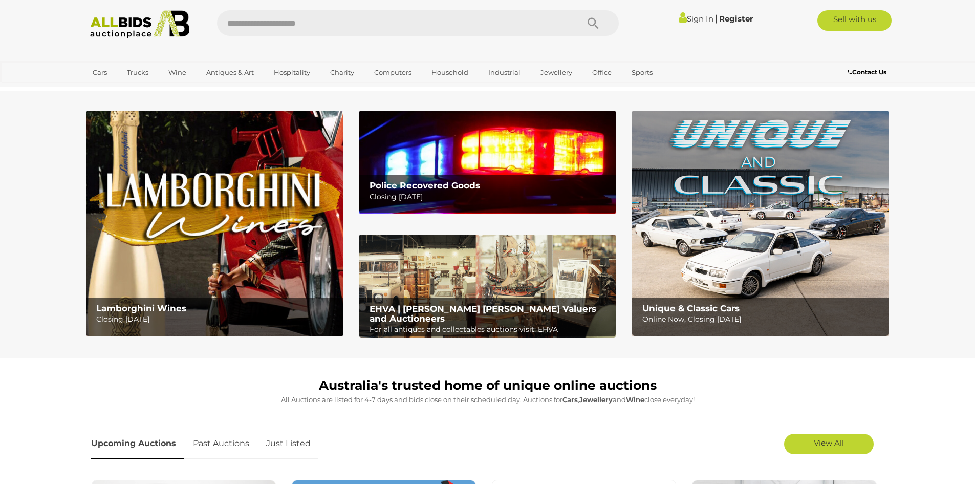 This screenshot has height=484, width=975. What do you see at coordinates (593, 23) in the screenshot?
I see `button: Search` at bounding box center [593, 23].